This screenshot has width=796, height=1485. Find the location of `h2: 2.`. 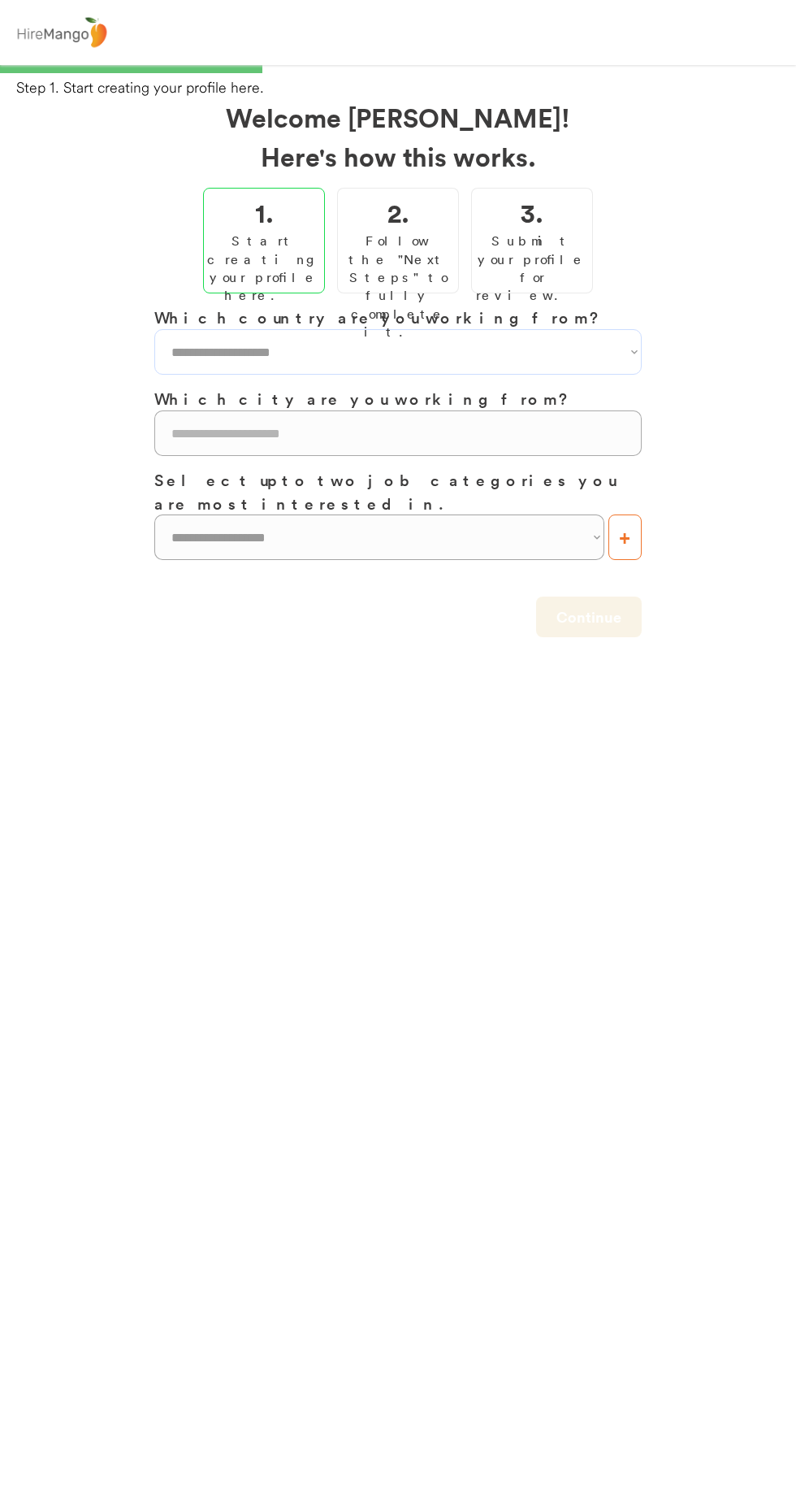

h2: 2. is located at coordinates (398, 212).